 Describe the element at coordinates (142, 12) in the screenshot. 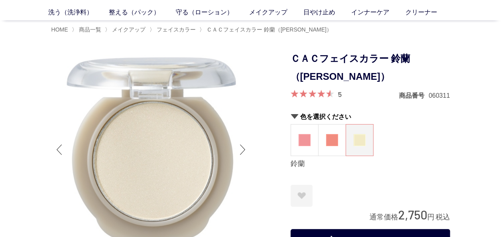

I see `a: 整える（パック）` at that location.